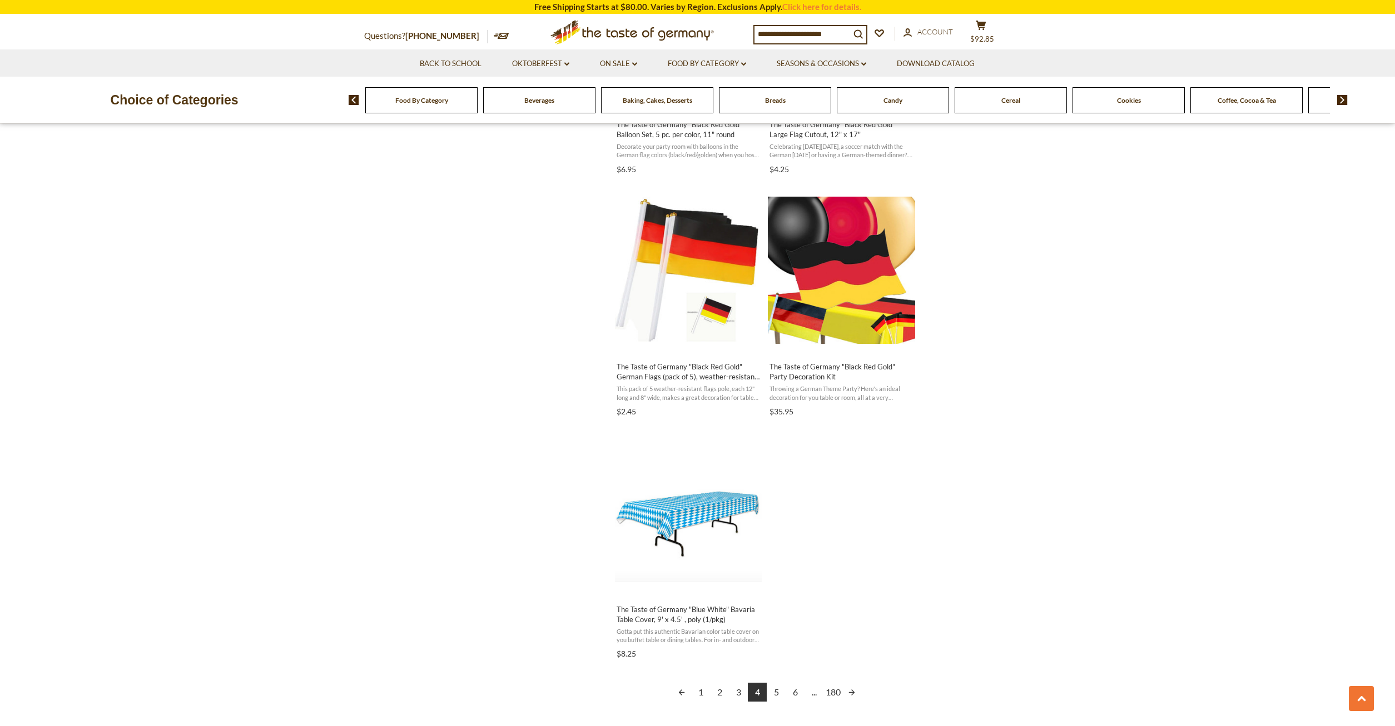 The image size is (1395, 726). I want to click on a: Next page, so click(852, 693).